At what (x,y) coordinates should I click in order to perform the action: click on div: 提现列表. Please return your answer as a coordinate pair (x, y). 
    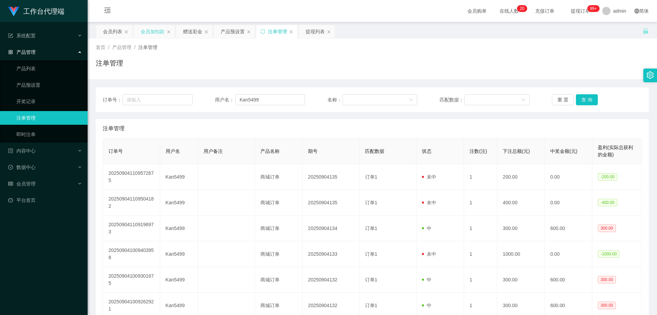
    Looking at the image, I should click on (315, 32).